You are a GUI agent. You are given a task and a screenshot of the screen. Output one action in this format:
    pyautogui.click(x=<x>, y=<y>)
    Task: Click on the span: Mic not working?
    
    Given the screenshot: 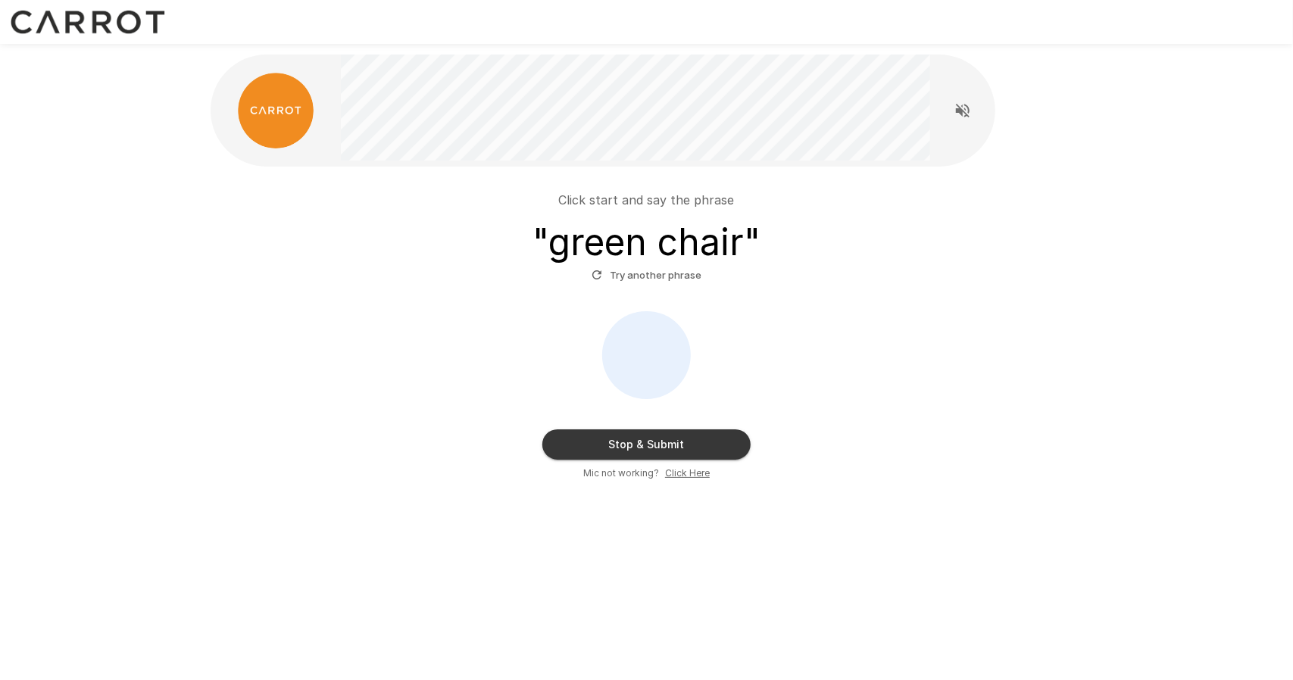 What is the action you would take?
    pyautogui.click(x=621, y=473)
    